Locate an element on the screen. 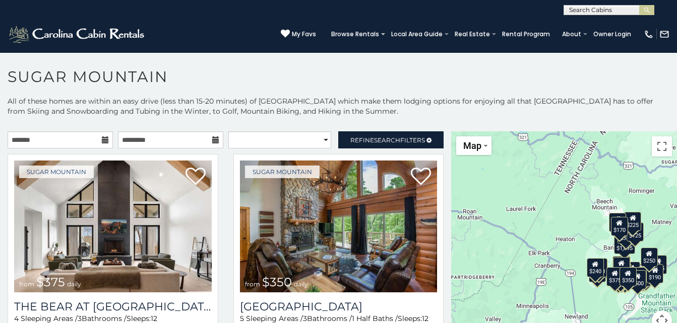 Image resolution: width=677 pixels, height=323 pixels. button: Toggle fullscreen view is located at coordinates (661, 147).